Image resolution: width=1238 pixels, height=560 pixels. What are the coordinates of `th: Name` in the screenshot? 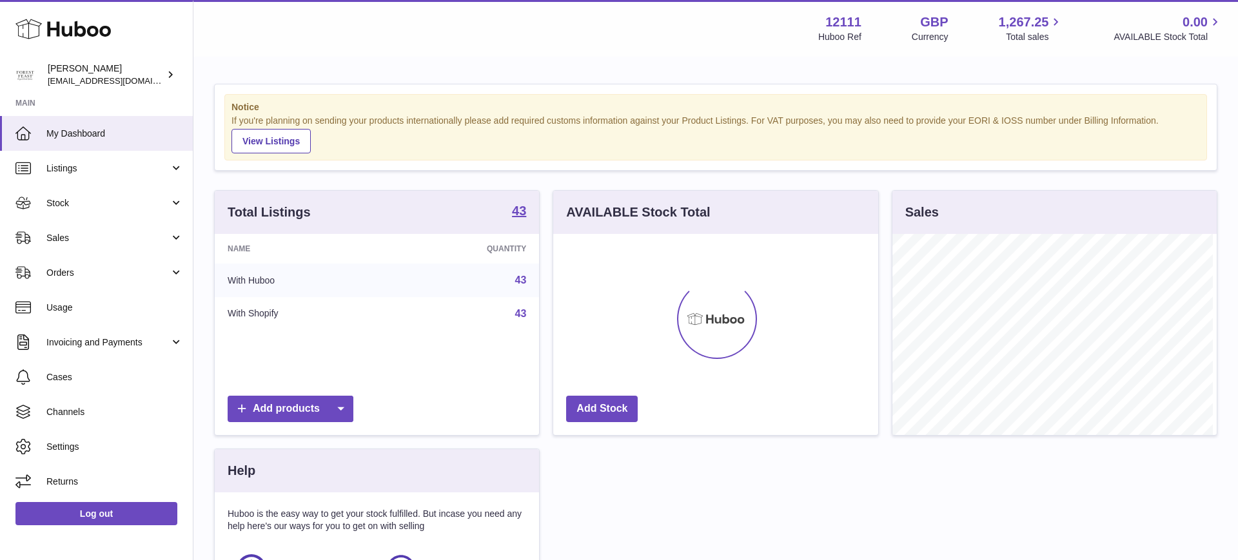 It's located at (302, 249).